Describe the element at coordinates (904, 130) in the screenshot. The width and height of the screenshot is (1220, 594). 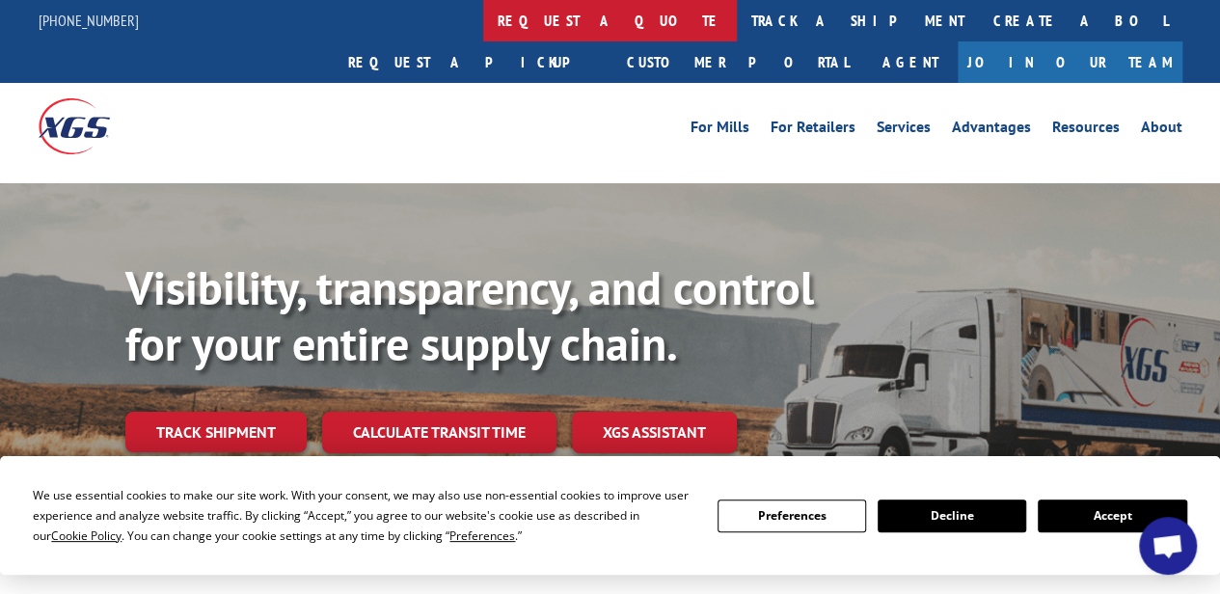
I see `a: Services` at that location.